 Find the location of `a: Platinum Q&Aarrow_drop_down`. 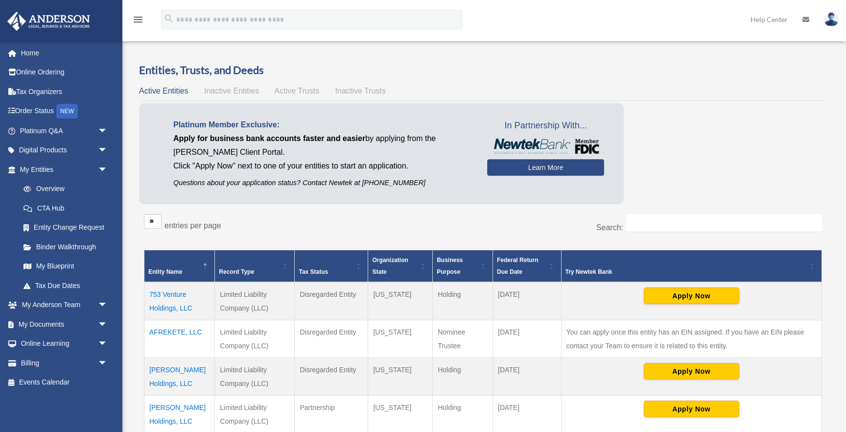

a: Platinum Q&Aarrow_drop_down is located at coordinates (65, 131).